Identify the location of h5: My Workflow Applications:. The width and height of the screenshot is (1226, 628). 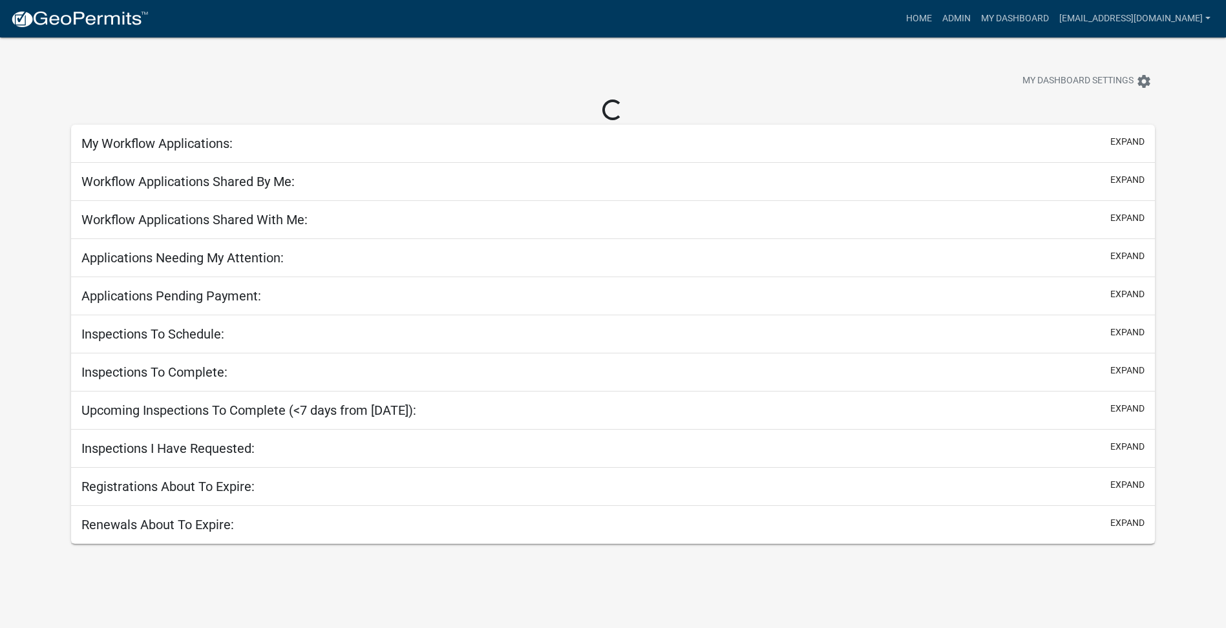
(157, 143).